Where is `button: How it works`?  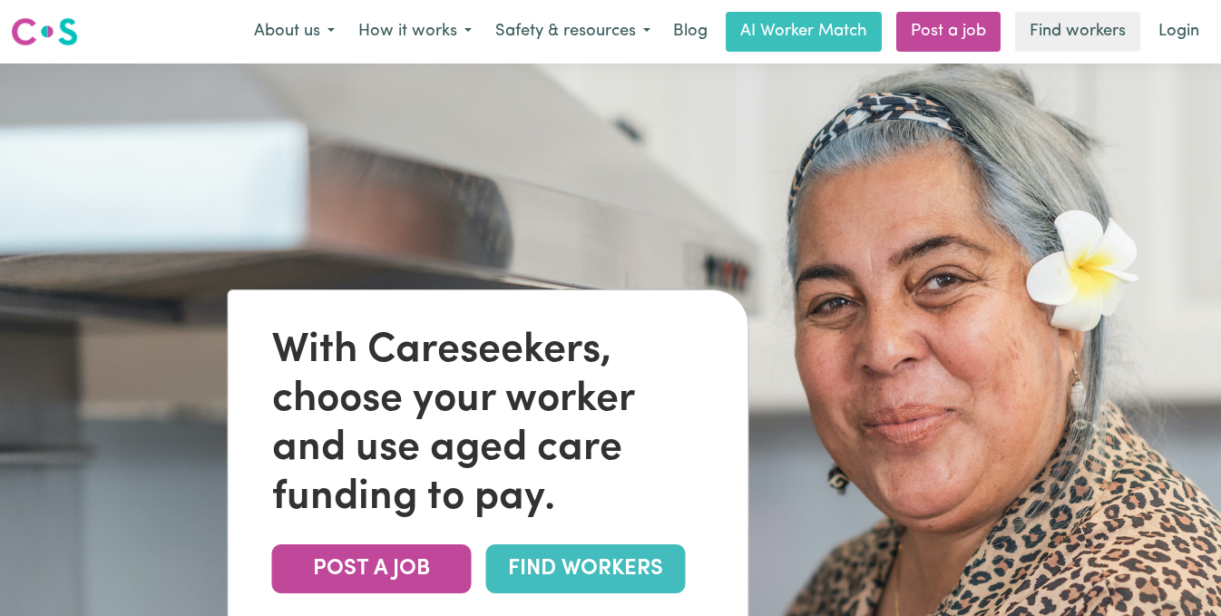
button: How it works is located at coordinates (414, 32).